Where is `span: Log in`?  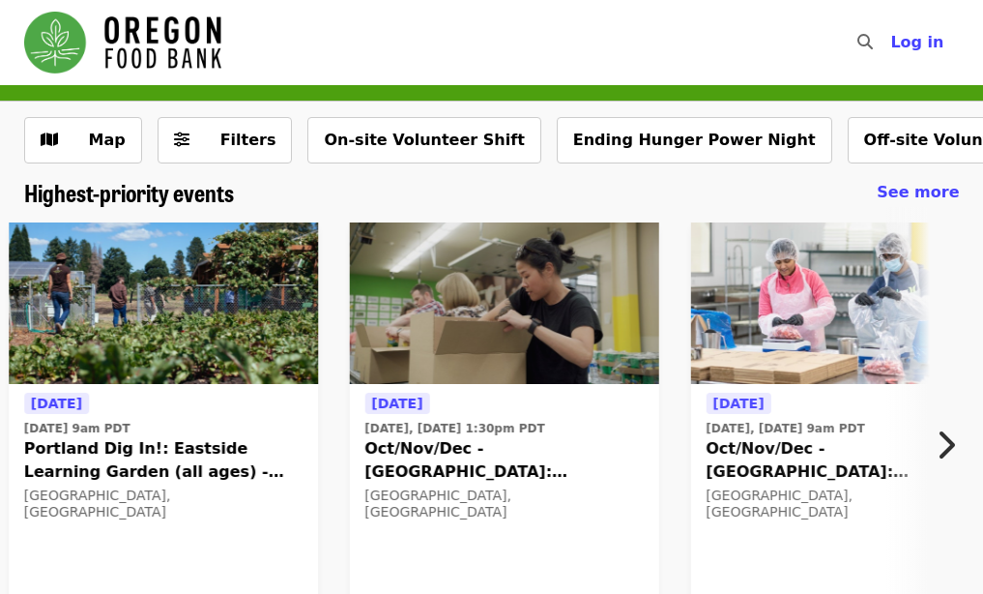
span: Log in is located at coordinates (917, 42).